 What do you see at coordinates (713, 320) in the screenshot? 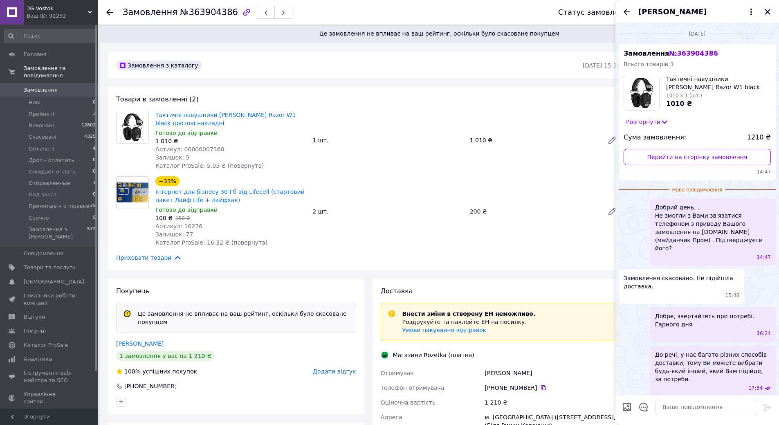
I see `span: Добре, звертайтесь при потребі. Гарного дня` at bounding box center [713, 320].